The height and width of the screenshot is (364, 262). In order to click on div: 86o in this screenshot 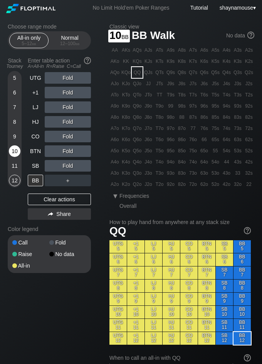, I will do `click(182, 139)`.